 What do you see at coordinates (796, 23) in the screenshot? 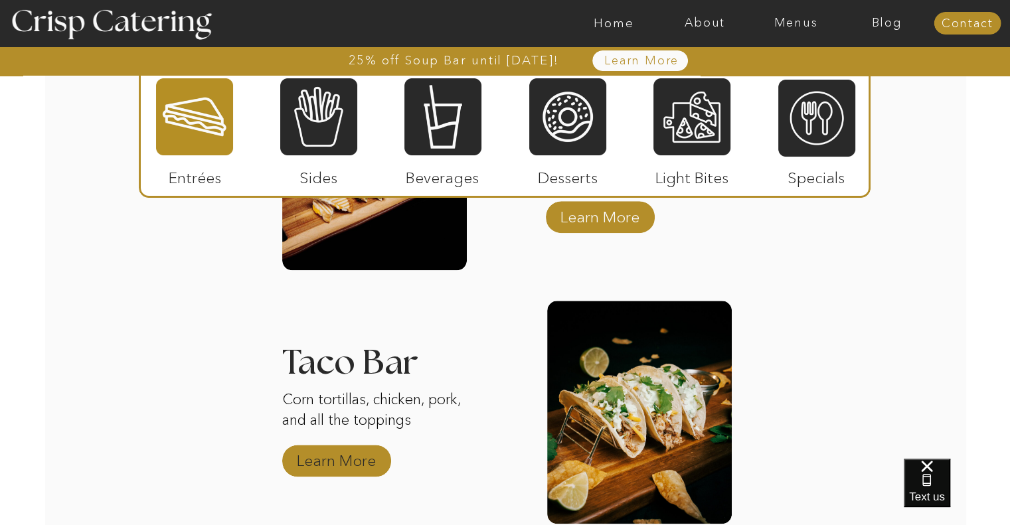
I see `nav: Menus` at bounding box center [796, 23].